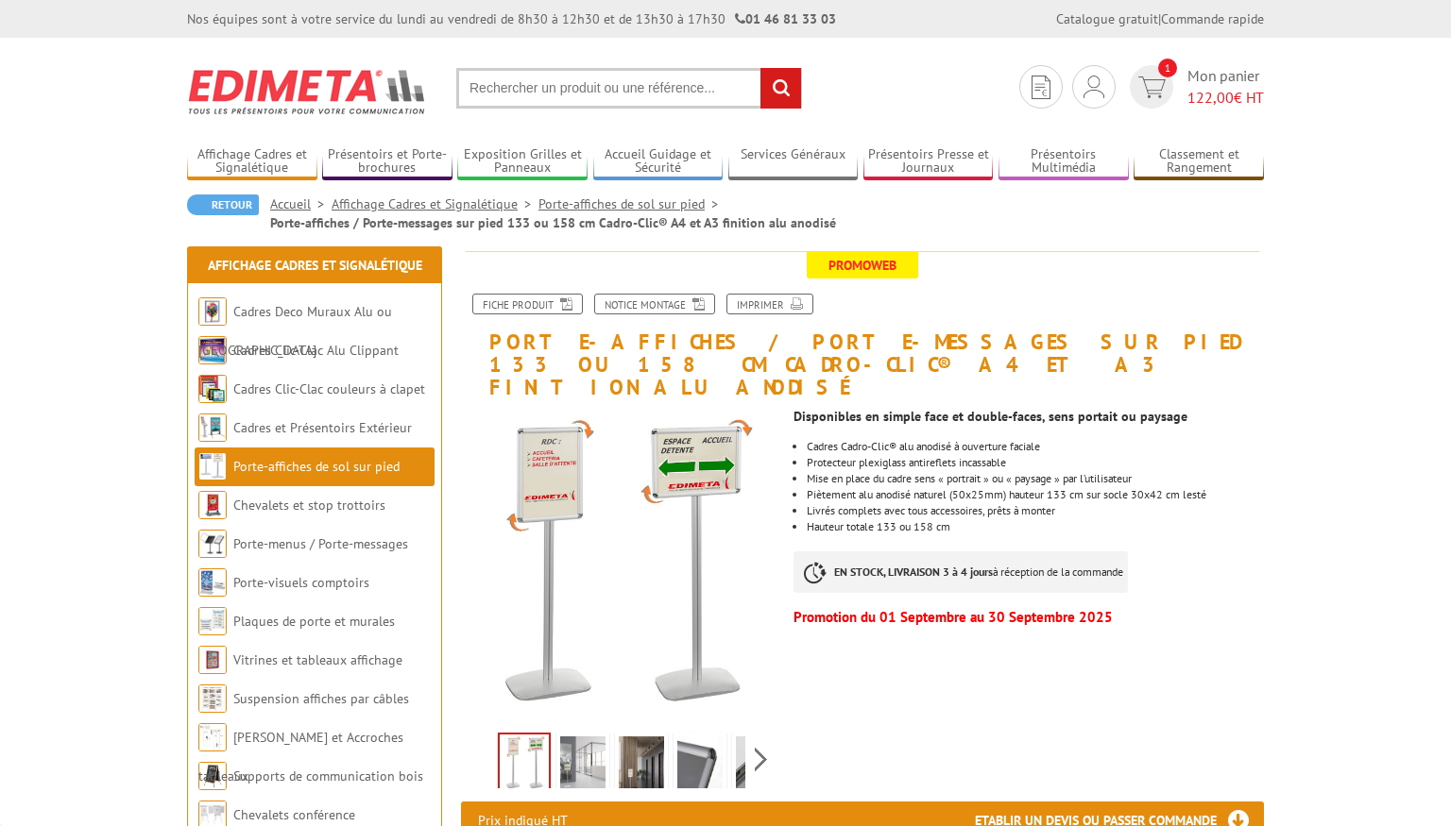 The width and height of the screenshot is (1451, 826). I want to click on strong: 01 46 81 33 03, so click(785, 19).